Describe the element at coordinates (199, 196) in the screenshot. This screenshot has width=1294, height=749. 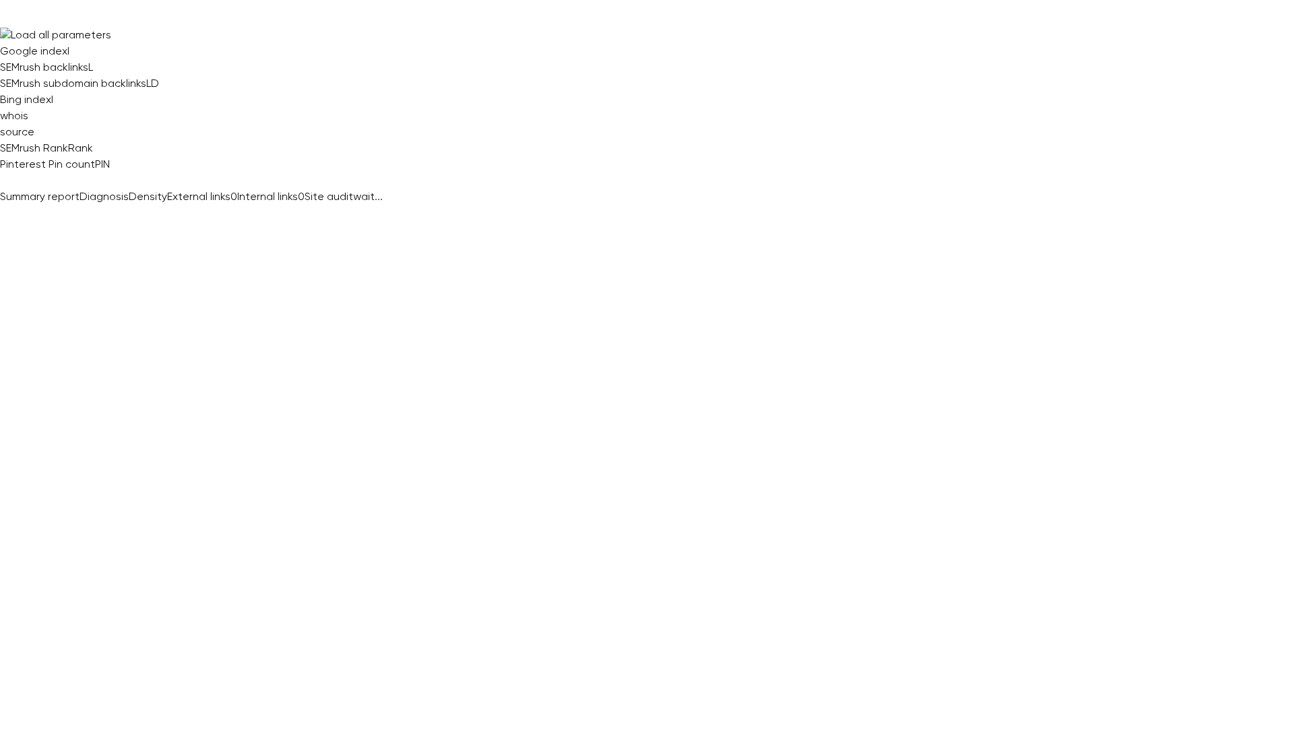
I see `span: External links` at that location.